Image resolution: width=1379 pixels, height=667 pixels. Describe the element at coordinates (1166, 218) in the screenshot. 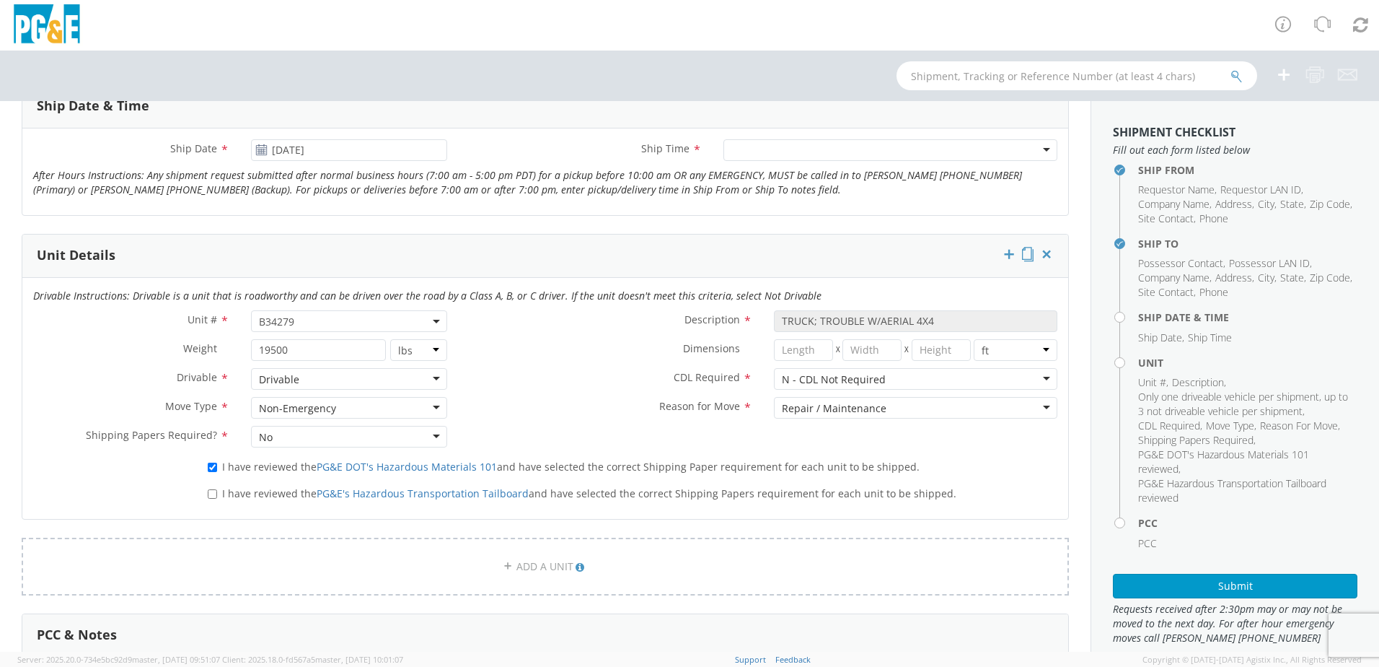

I see `span: Site Contact` at that location.